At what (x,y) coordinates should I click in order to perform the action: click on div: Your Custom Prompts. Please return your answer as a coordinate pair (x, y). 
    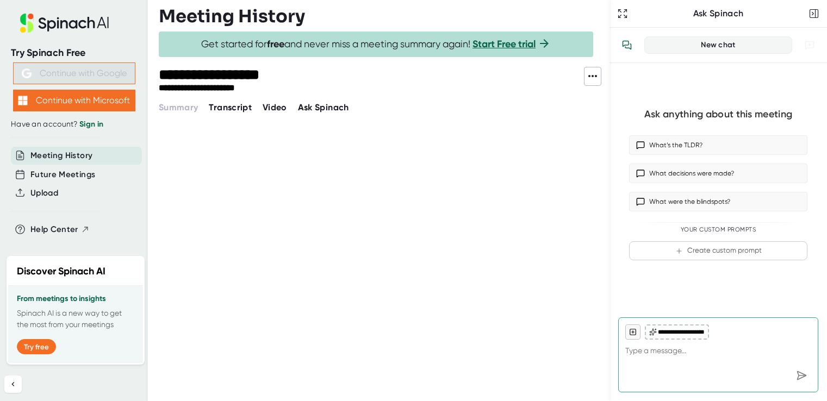
    Looking at the image, I should click on (718, 230).